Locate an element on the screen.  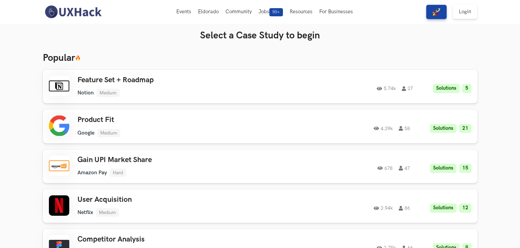
li: 12 is located at coordinates (466, 208).